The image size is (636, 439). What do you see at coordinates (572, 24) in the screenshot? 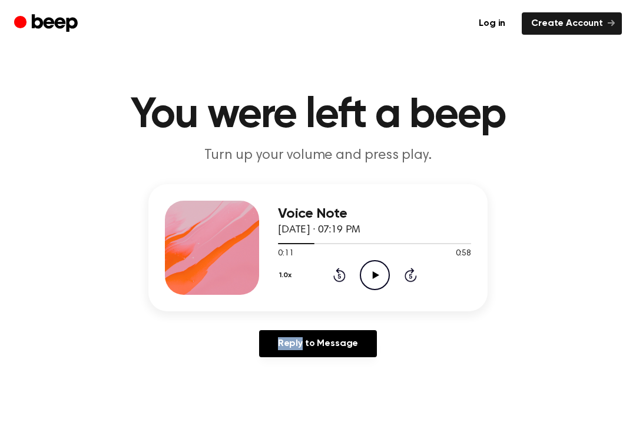
I see `a: Create Account` at bounding box center [572, 24].